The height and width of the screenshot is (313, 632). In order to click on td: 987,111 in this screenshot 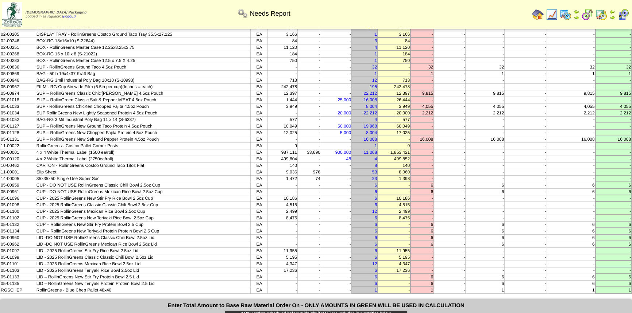, I will do `click(283, 152)`.